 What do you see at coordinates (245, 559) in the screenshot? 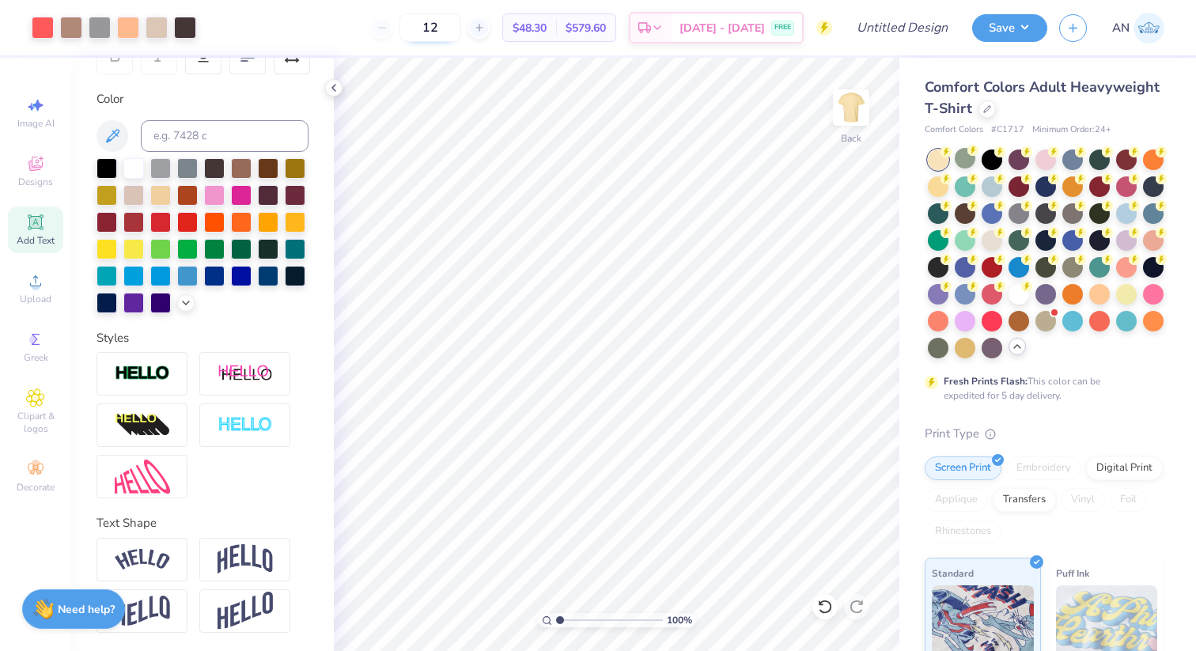
I see `img: Arch` at bounding box center [245, 559].